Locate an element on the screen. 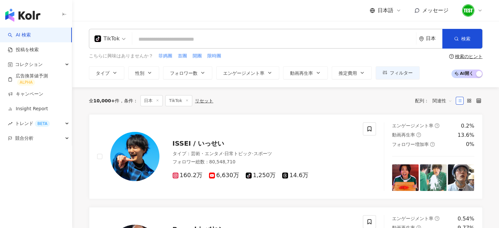 The height and width of the screenshot is (228, 499). span: 160.2万 is located at coordinates (188, 175).